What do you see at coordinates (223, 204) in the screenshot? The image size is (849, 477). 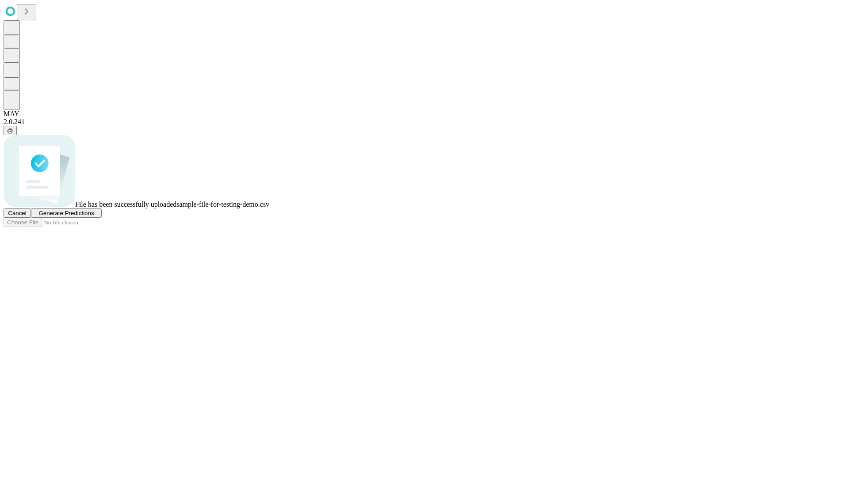 I see `span: sample-file-for-testing-demo.csv` at bounding box center [223, 204].